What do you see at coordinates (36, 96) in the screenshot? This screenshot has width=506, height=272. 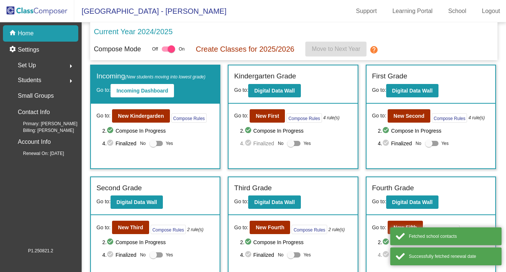 I see `p: Small Groups` at bounding box center [36, 96].